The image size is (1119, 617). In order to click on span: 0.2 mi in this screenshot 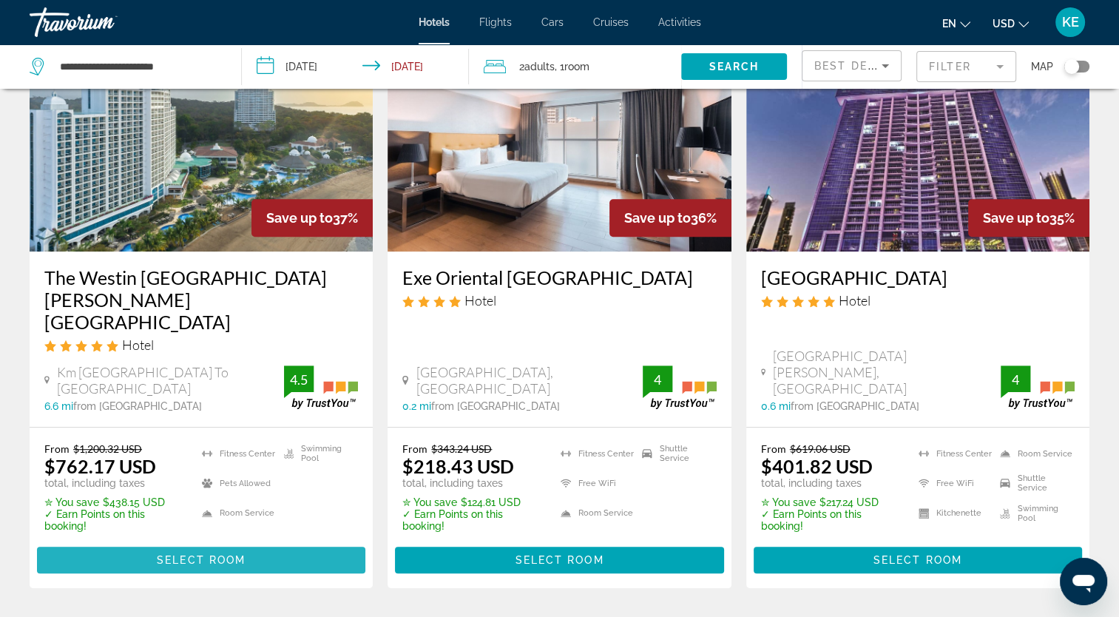, I will do `click(416, 406)`.